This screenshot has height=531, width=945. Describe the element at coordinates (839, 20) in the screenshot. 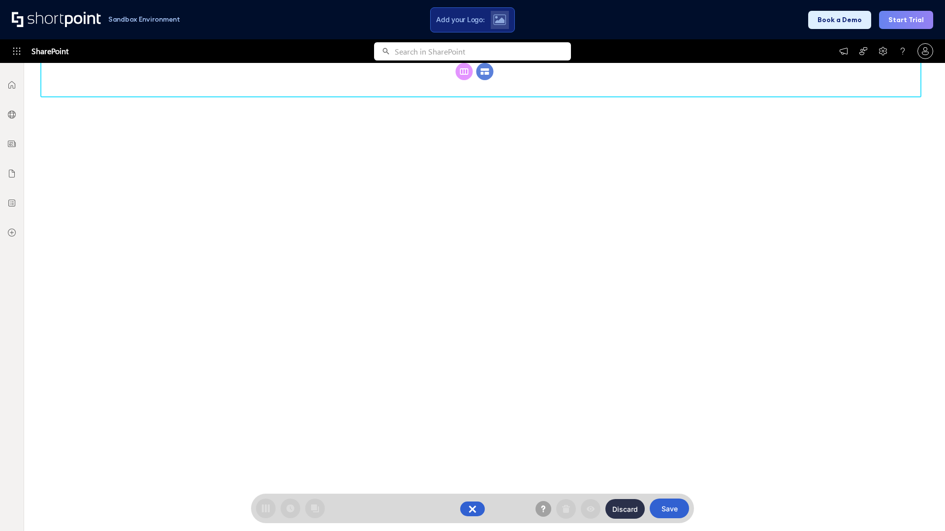

I see `button: Book a Demo` at that location.